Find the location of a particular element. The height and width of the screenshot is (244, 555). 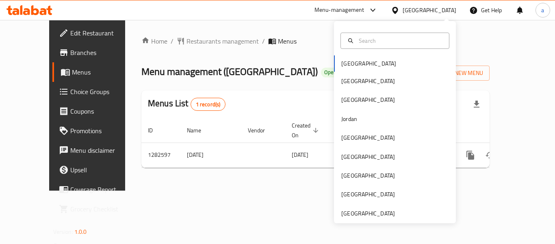

span: Upsell is located at coordinates (103, 170).